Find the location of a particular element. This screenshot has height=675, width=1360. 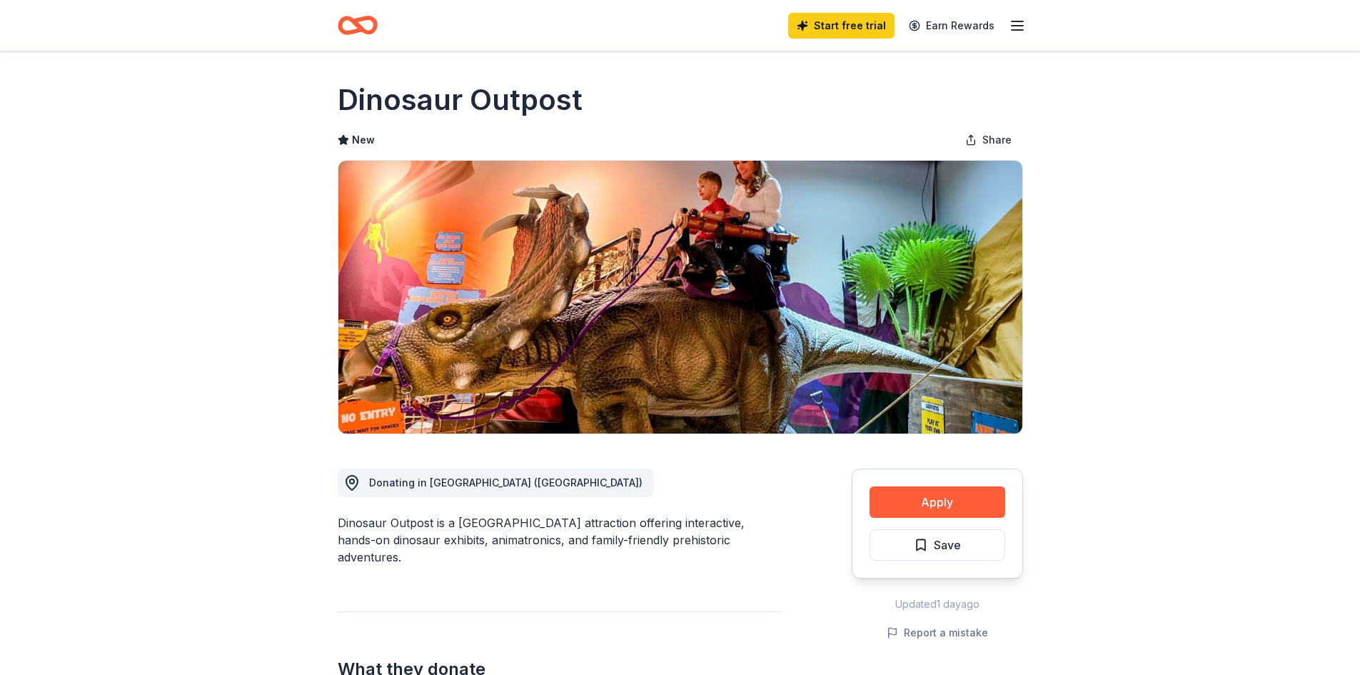

button: Apply is located at coordinates (937, 502).